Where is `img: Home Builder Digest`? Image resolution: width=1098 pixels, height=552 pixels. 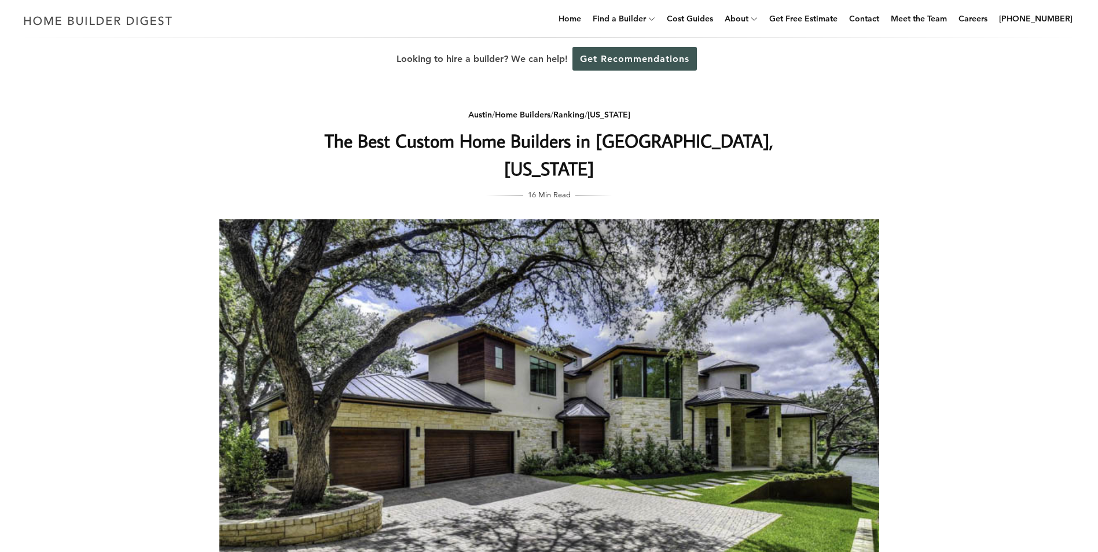 img: Home Builder Digest is located at coordinates (98, 20).